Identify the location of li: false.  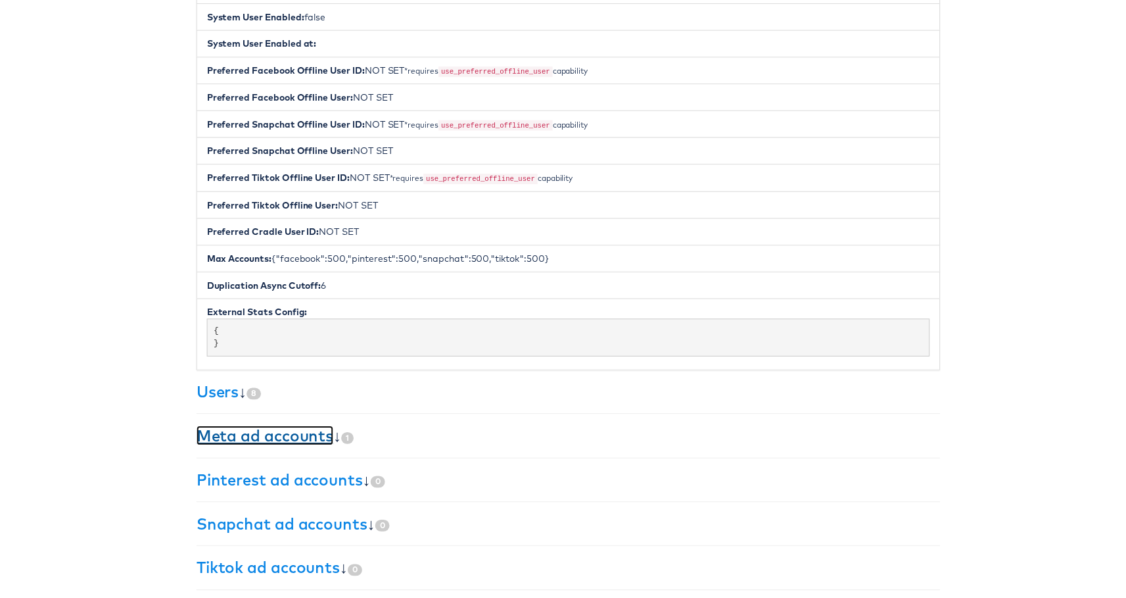
(568, 17).